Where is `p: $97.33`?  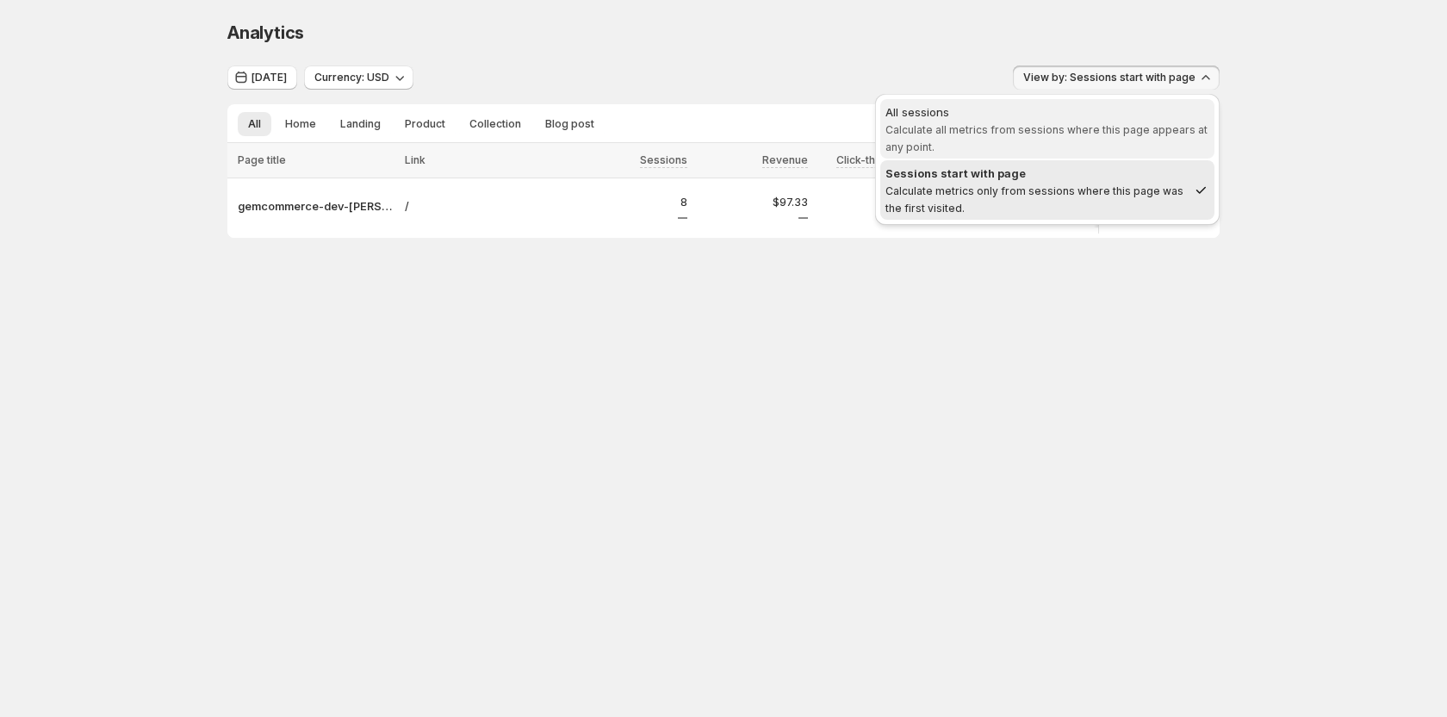 p: $97.33 is located at coordinates (753, 202).